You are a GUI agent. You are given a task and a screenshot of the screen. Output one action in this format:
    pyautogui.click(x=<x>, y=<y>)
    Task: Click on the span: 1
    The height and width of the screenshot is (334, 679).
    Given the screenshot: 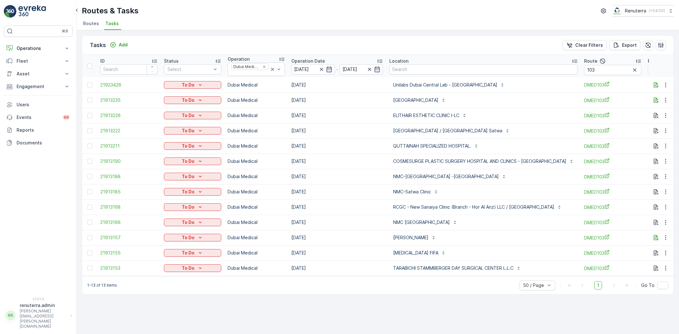 What is the action you would take?
    pyautogui.click(x=598, y=286)
    